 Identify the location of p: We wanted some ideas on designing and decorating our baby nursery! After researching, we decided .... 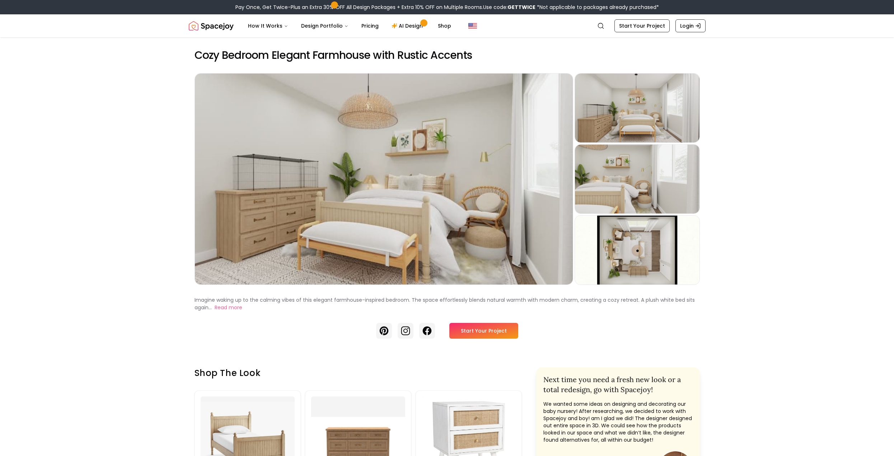
(618, 422).